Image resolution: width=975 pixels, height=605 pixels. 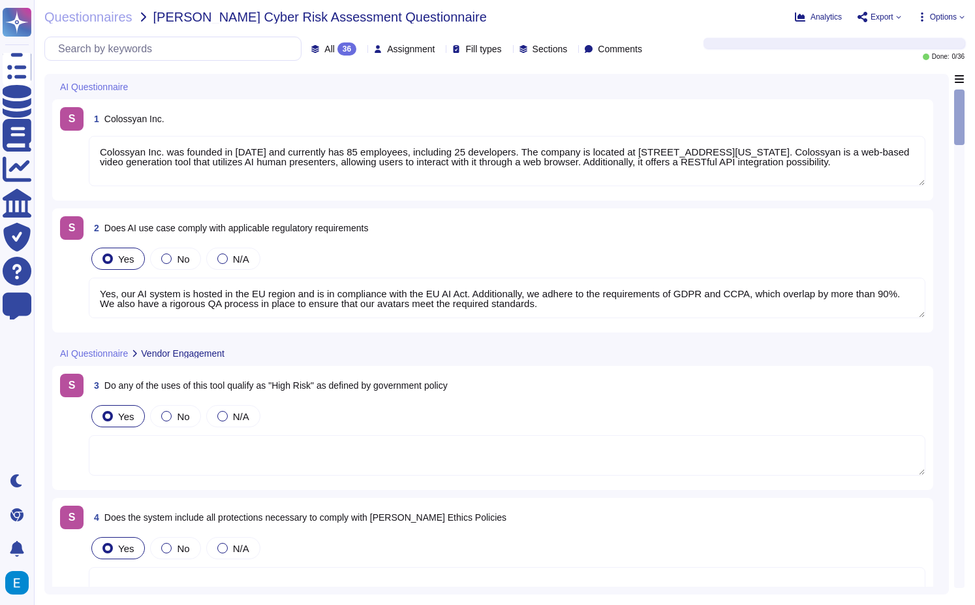 I want to click on textarea: Yes, our AI system is hosted in the EU region and is in compliance with the EU AI Act. Additional..., so click(x=507, y=298).